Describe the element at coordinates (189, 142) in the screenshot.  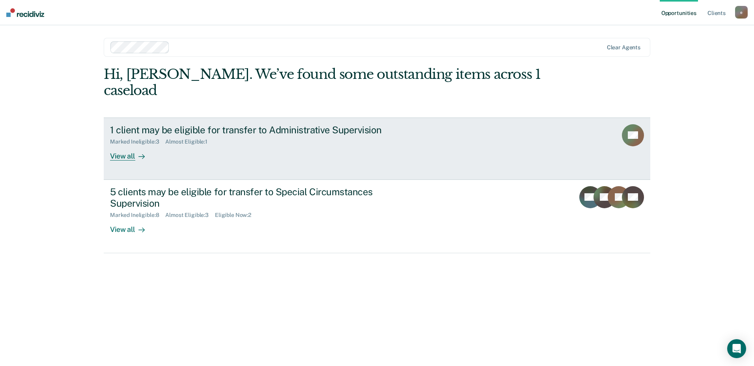
I see `div: Almost Eligible : 1` at that location.